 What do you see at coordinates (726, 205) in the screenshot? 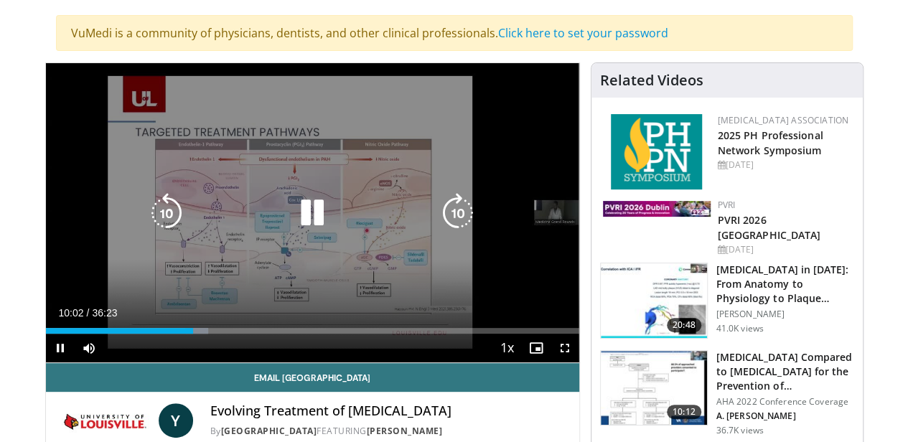
I see `a: PVRI` at bounding box center [726, 205].